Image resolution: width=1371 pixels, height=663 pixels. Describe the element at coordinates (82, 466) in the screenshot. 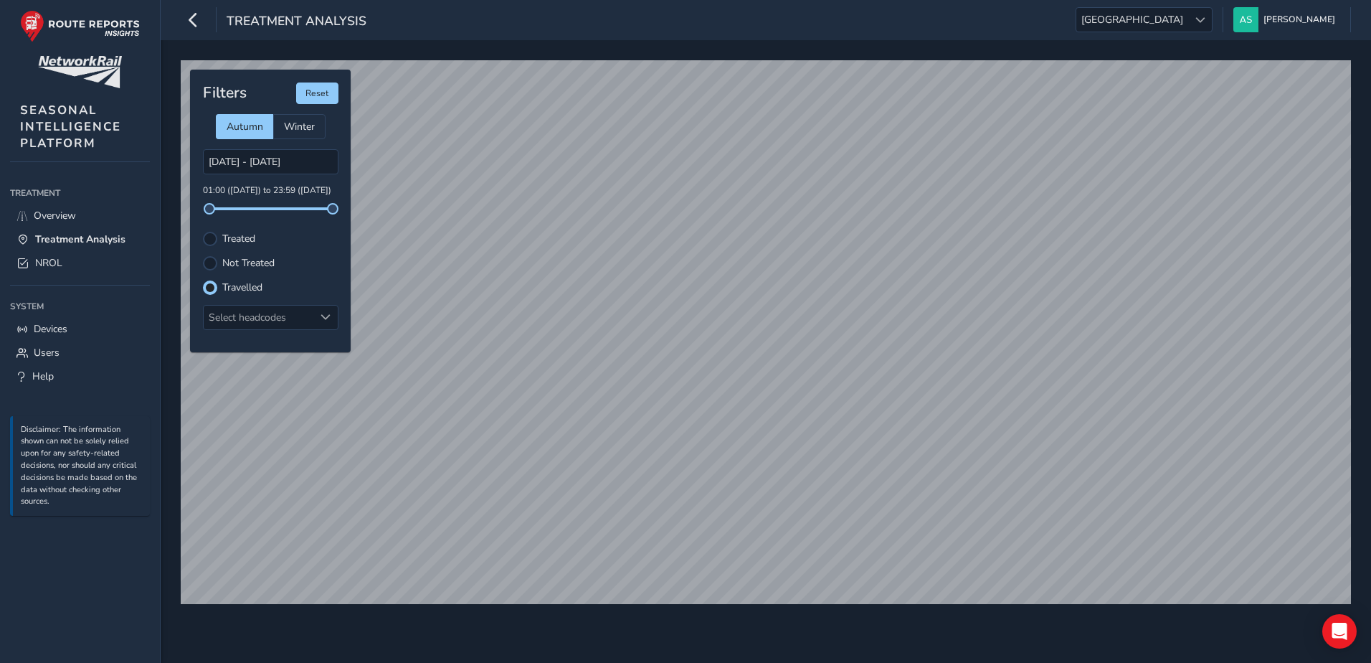

I see `p: Disclaimer: The information shown can not be solely relied upon for any safety-related decisions,...` at that location.